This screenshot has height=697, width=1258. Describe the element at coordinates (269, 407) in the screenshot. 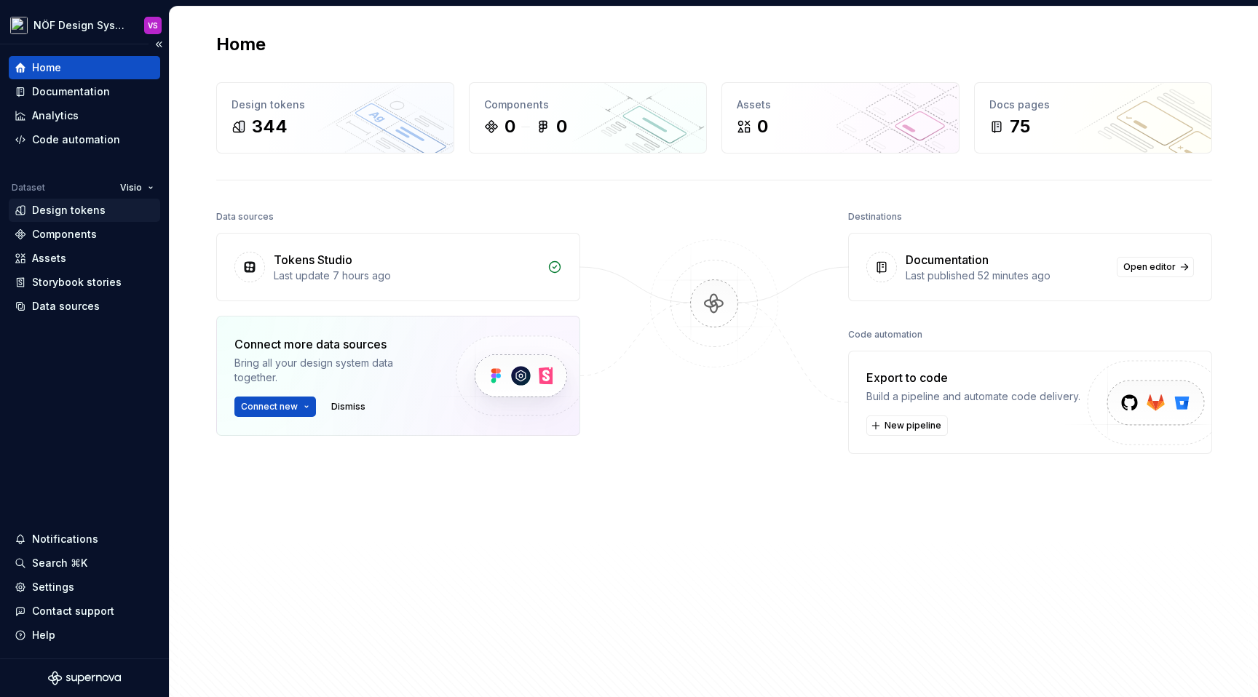

I see `span: Connect new` at that location.